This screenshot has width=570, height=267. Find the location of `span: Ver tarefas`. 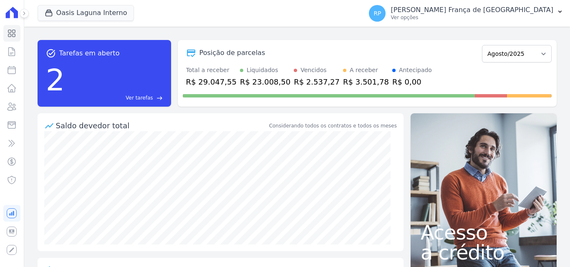

span: Ver tarefas is located at coordinates (139, 98).